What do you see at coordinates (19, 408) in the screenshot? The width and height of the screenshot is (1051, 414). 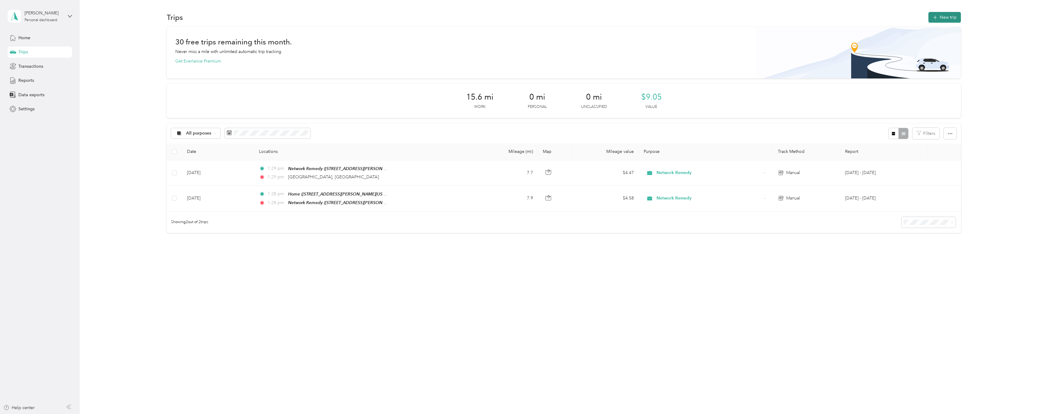 I see `button: Help center` at bounding box center [19, 408].